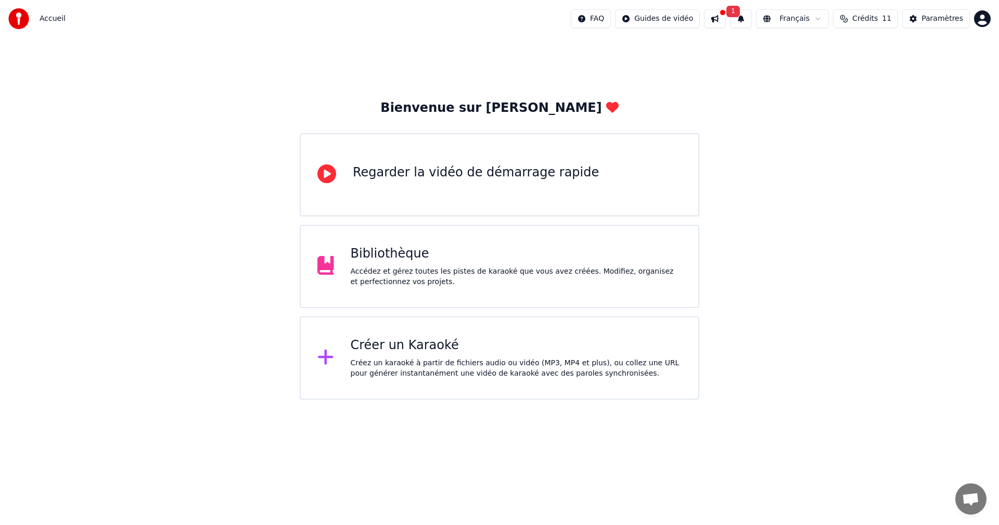 This screenshot has width=999, height=525. What do you see at coordinates (516, 277) in the screenshot?
I see `div: Accédez et gérez toutes les pistes de karaoké que vous avez créées. Modifiez, organisez et perfec...` at bounding box center [516, 277].